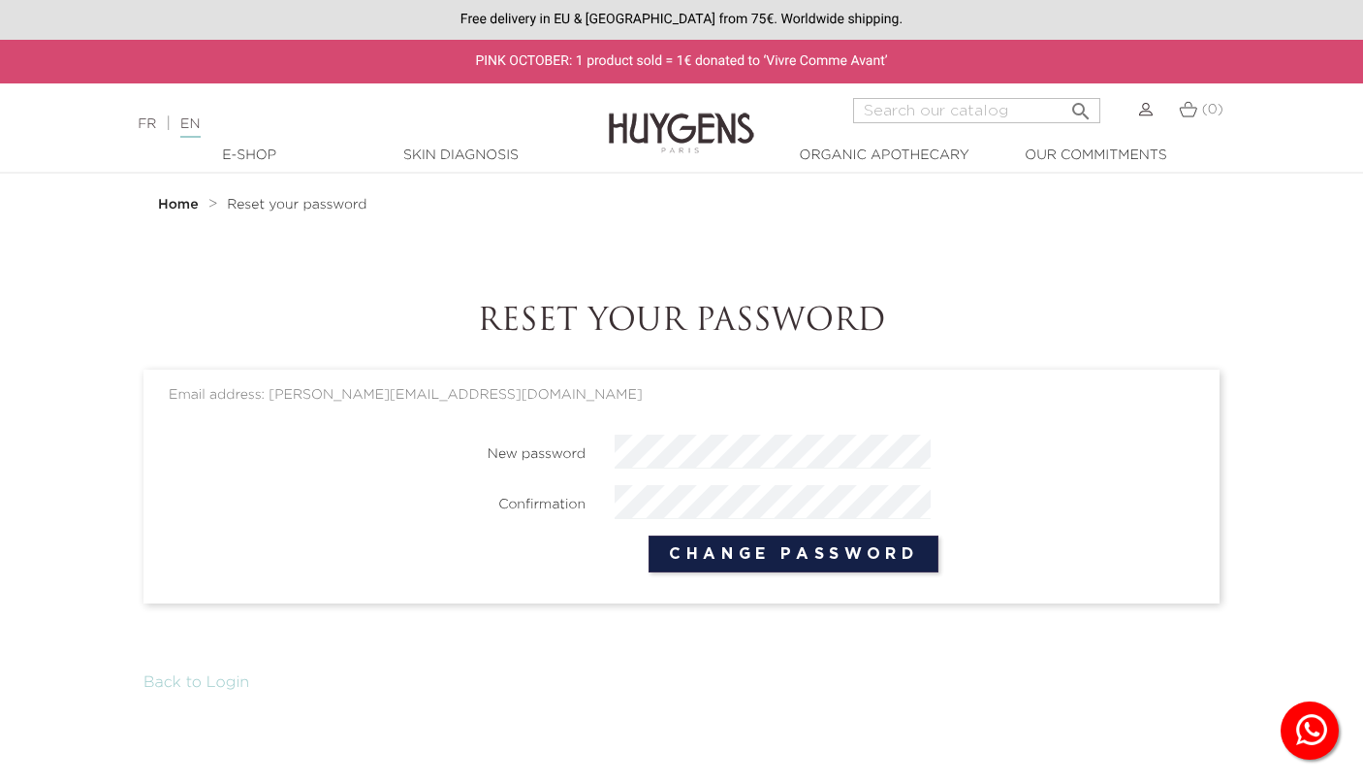 The width and height of the screenshot is (1363, 784). What do you see at coordinates (682, 322) in the screenshot?
I see `h1: Reset your password` at bounding box center [682, 322].